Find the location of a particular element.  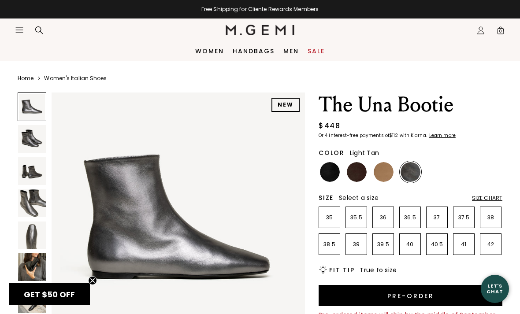

h2: Size is located at coordinates (326, 198).